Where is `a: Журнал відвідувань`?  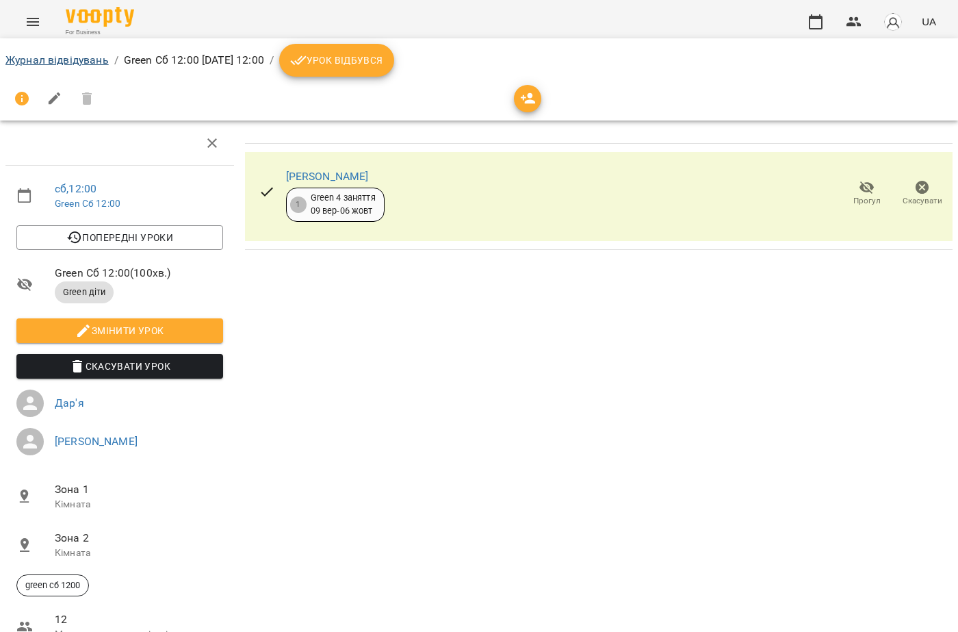
a: Журнал відвідувань is located at coordinates (57, 60).